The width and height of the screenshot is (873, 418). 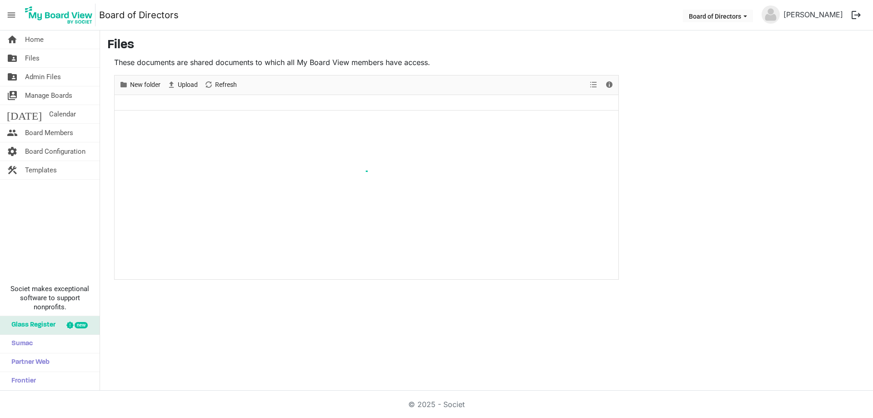 What do you see at coordinates (366, 62) in the screenshot?
I see `p: These documents are shared documents to which all My Board View members have access.` at bounding box center [366, 62].